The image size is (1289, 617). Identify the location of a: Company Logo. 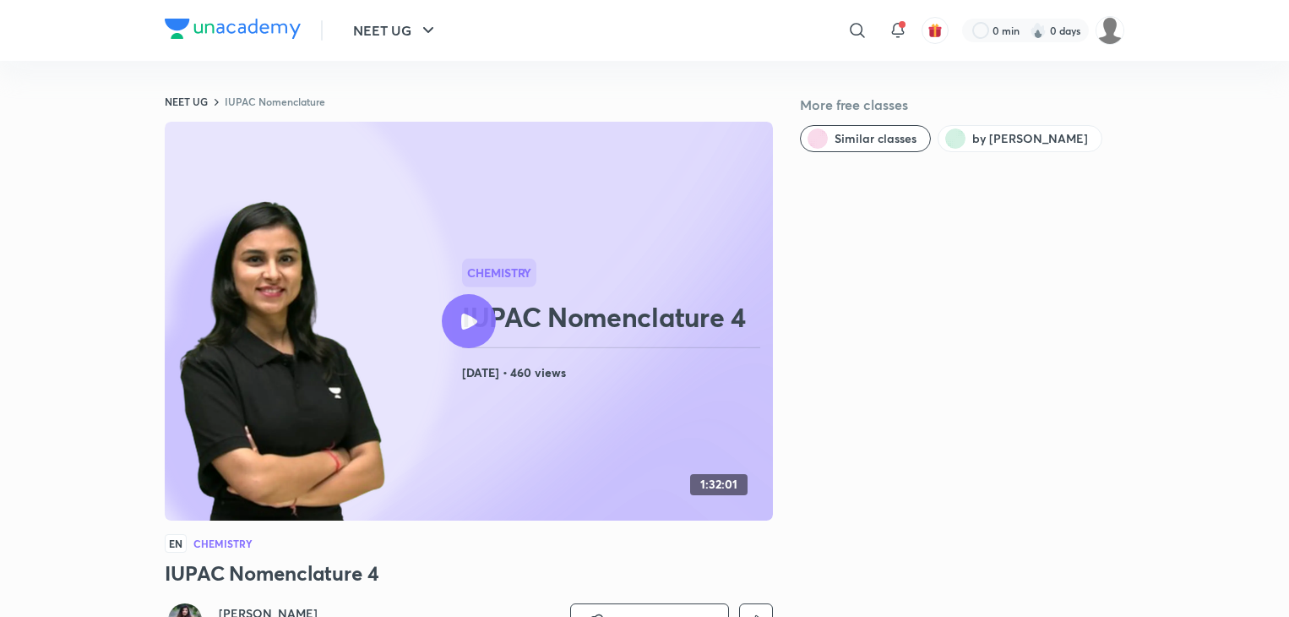
(232, 30).